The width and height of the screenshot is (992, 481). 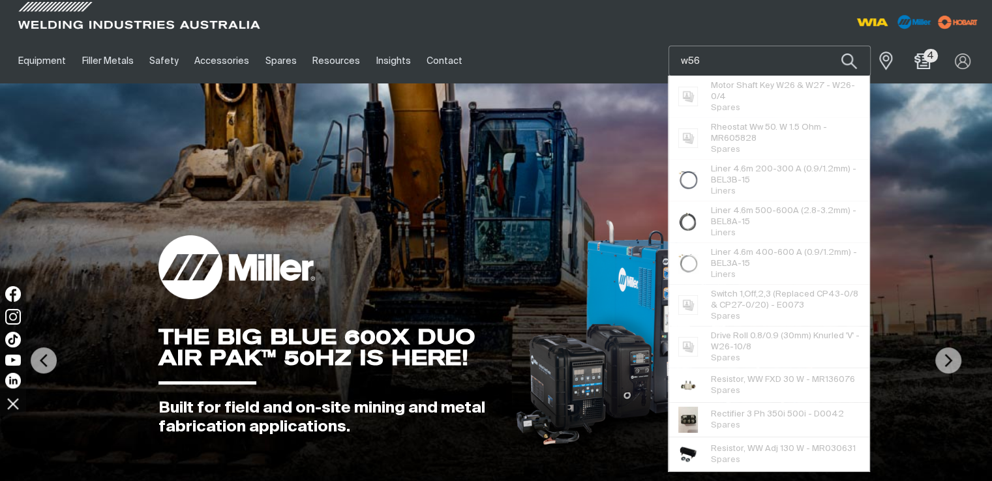 I want to click on img: LinkedIn, so click(x=13, y=381).